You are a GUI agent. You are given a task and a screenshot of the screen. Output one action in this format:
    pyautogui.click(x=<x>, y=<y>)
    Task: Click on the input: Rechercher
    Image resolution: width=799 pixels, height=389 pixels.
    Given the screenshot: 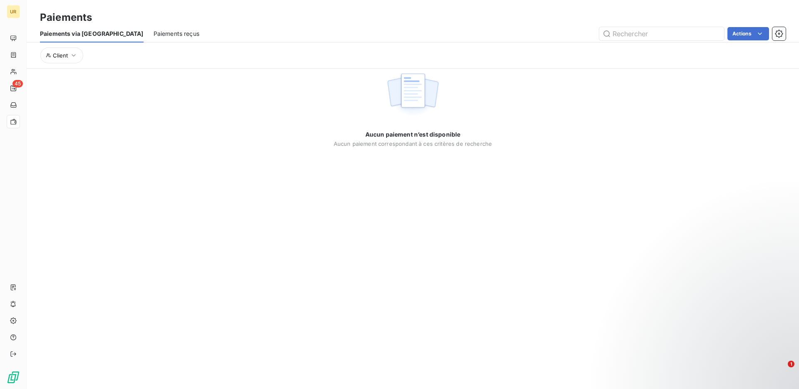 What is the action you would take?
    pyautogui.click(x=662, y=34)
    